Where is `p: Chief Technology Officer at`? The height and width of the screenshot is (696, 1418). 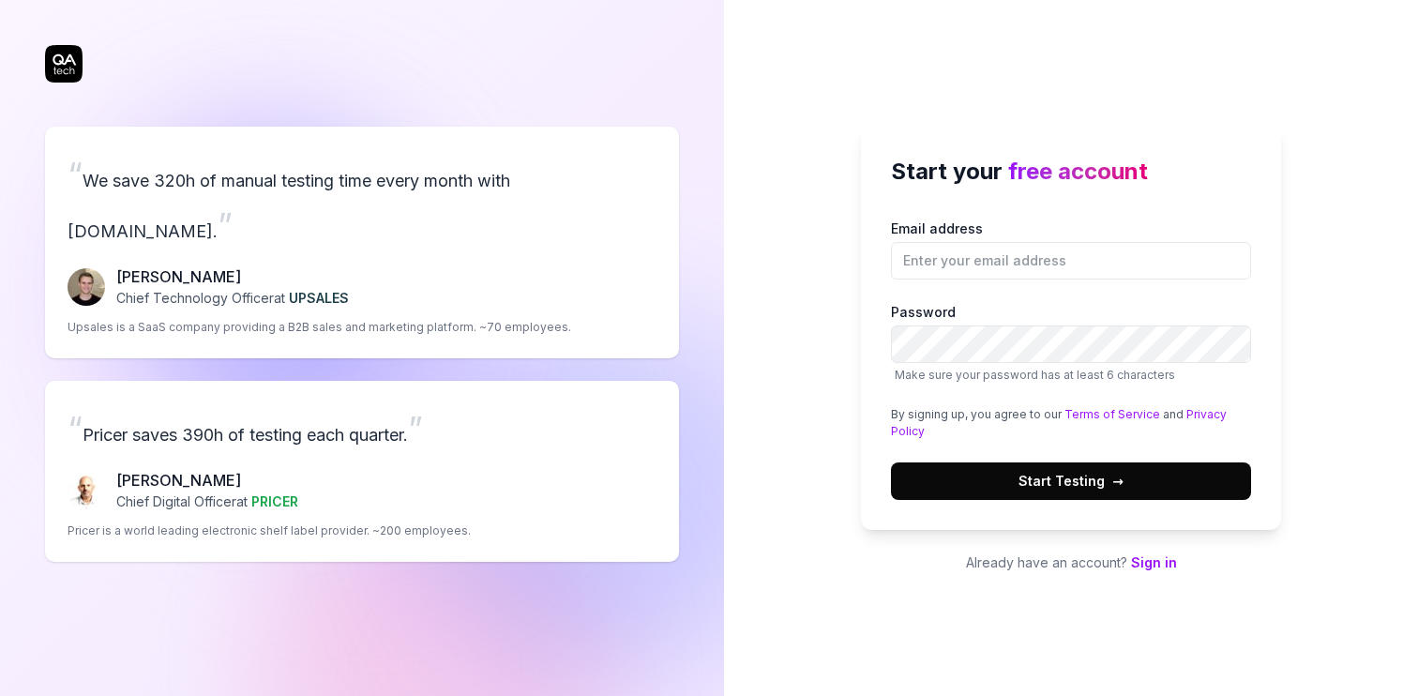 p: Chief Technology Officer at is located at coordinates (233, 297).